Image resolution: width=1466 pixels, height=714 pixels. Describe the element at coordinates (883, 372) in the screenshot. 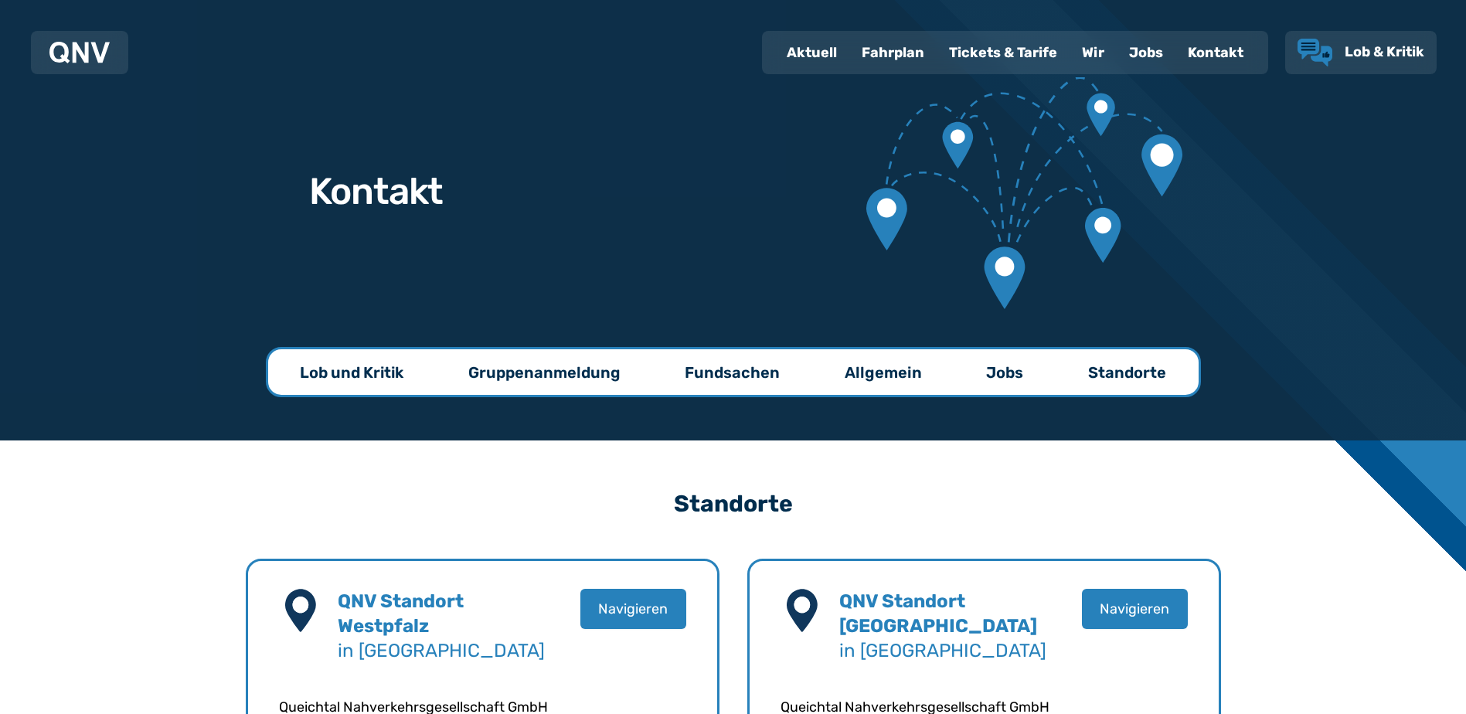

I see `p: Allgemein` at that location.